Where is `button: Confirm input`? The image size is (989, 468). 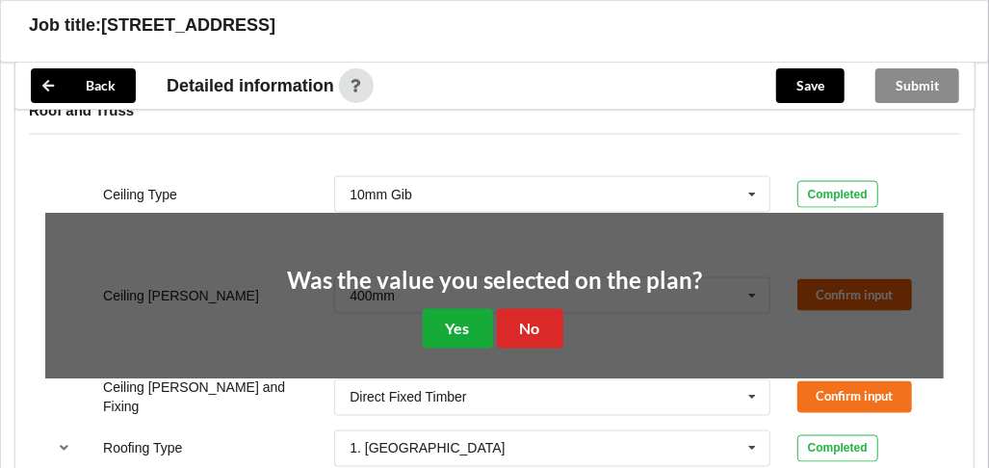
button: Confirm input is located at coordinates (854, 397).